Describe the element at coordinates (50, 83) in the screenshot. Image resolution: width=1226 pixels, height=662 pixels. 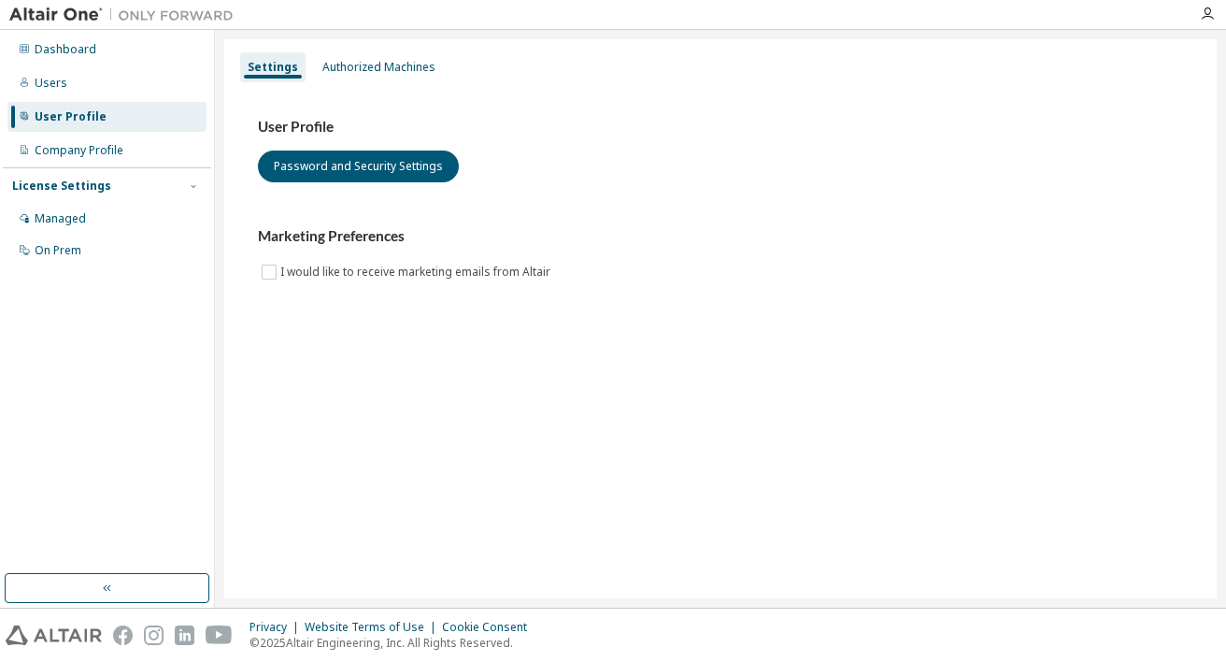
I see `div: Users` at that location.